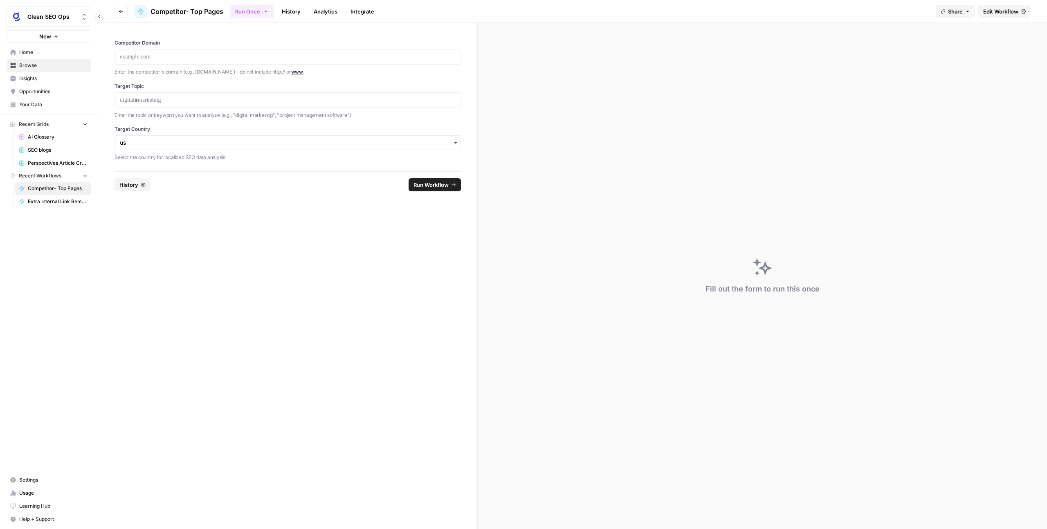 The image size is (1047, 529). I want to click on a: SEO blogs, so click(53, 150).